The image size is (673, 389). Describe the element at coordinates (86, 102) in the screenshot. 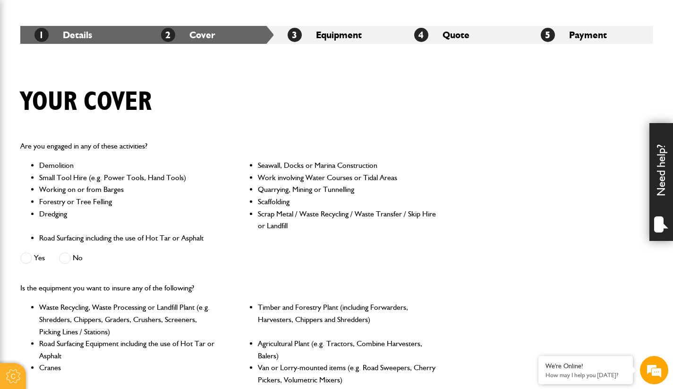

I see `h1: Your cover` at that location.